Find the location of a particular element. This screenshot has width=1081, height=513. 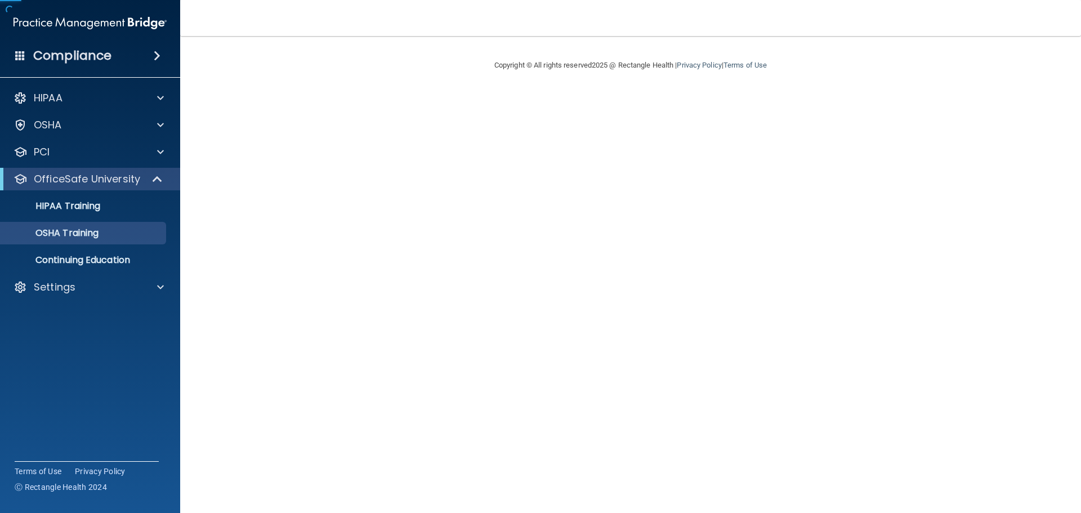

p: OSHA Training is located at coordinates (53, 233).